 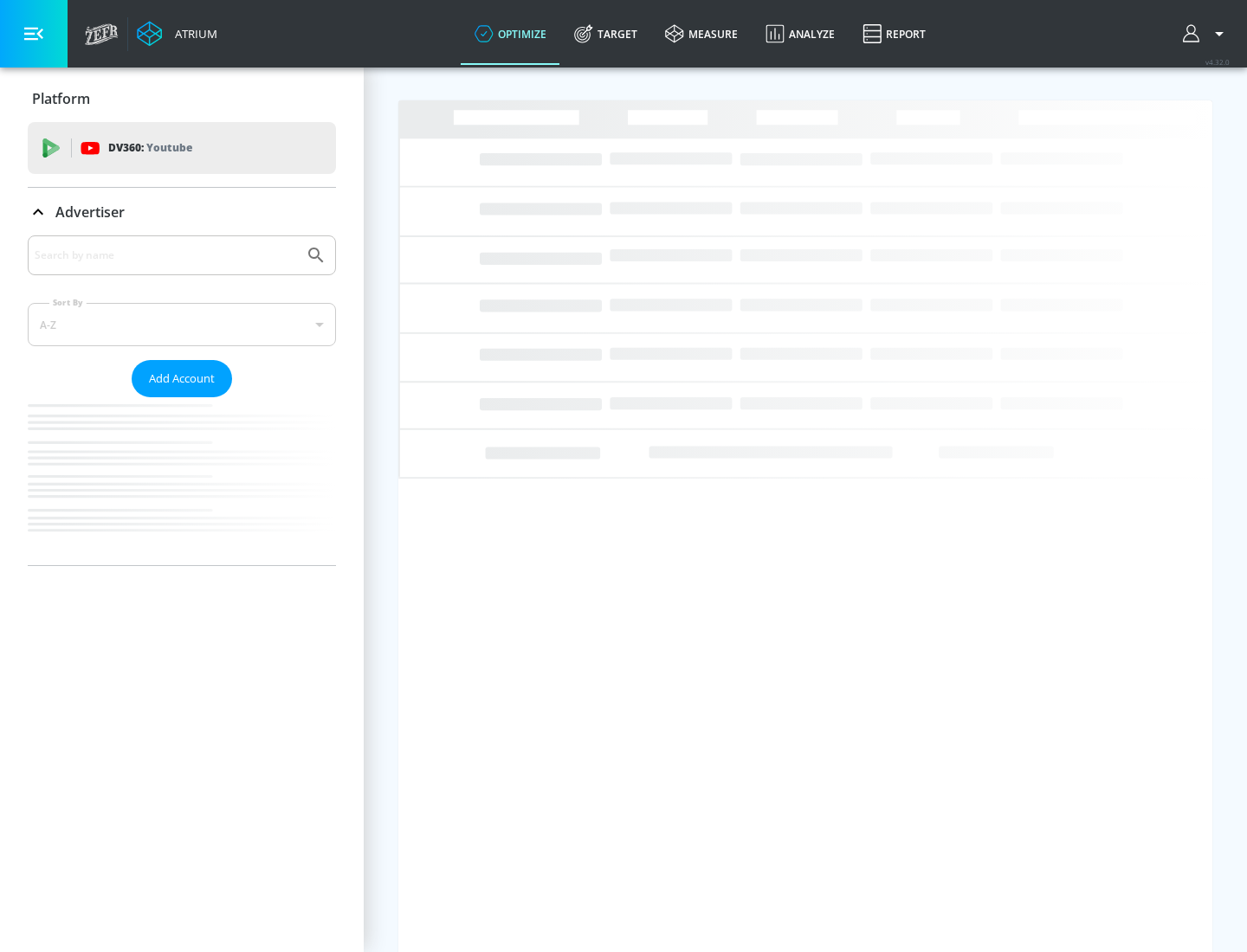 What do you see at coordinates (1218, 62) in the screenshot?
I see `span: v 4.32.0` at bounding box center [1218, 62].